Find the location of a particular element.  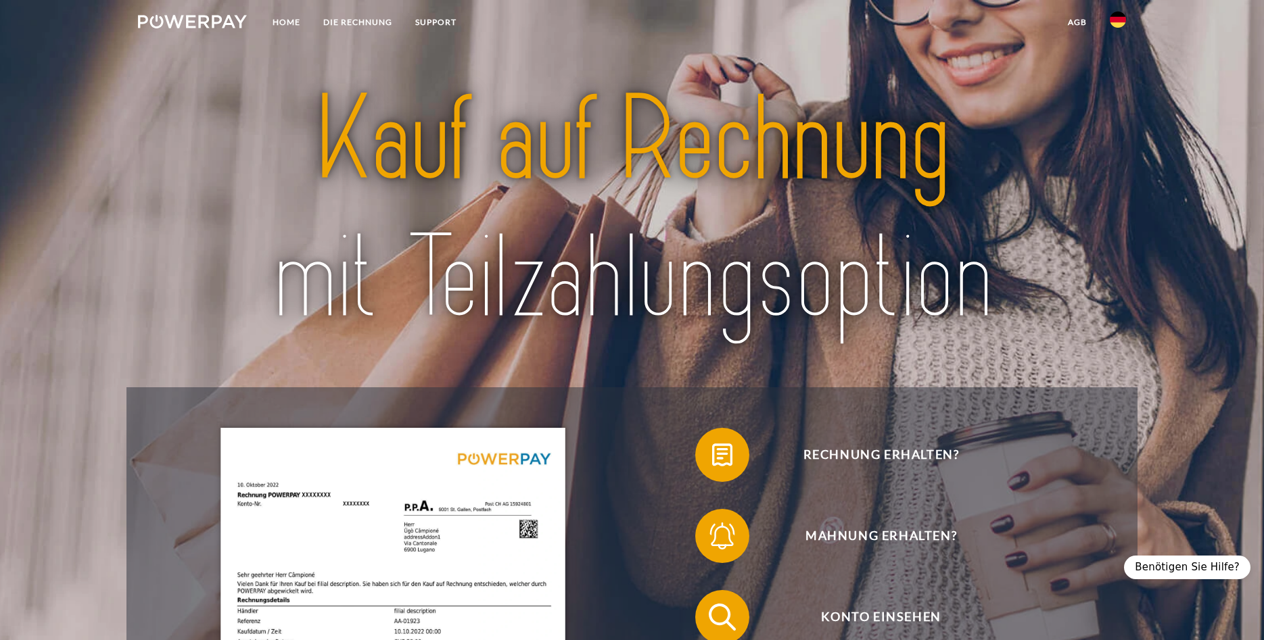

div: Benötigen Sie Hilfe? is located at coordinates (1187, 567).